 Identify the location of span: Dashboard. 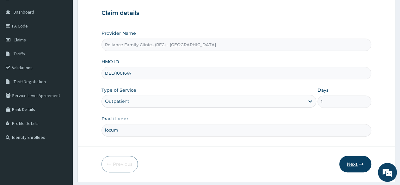
(24, 12).